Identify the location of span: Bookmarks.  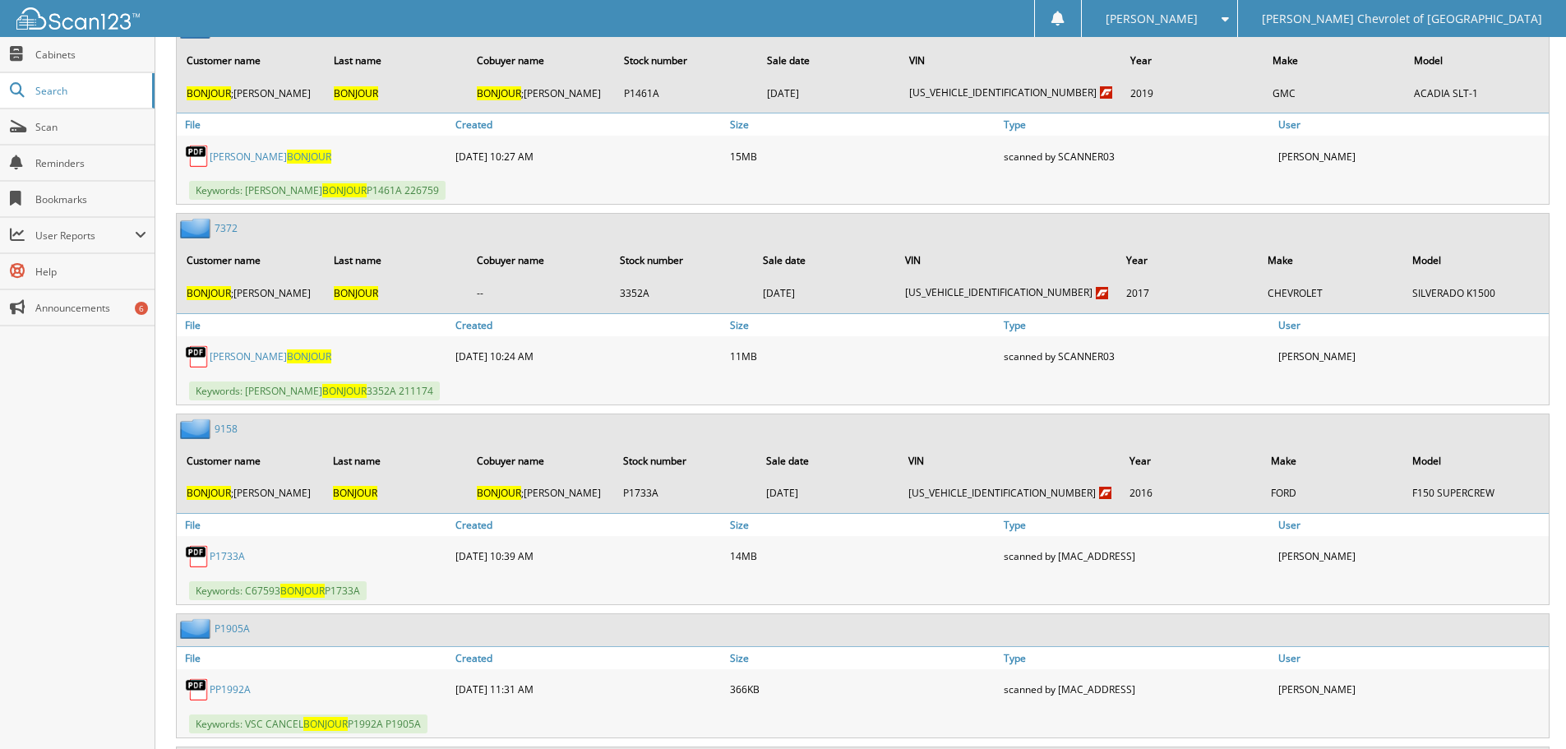
(90, 199).